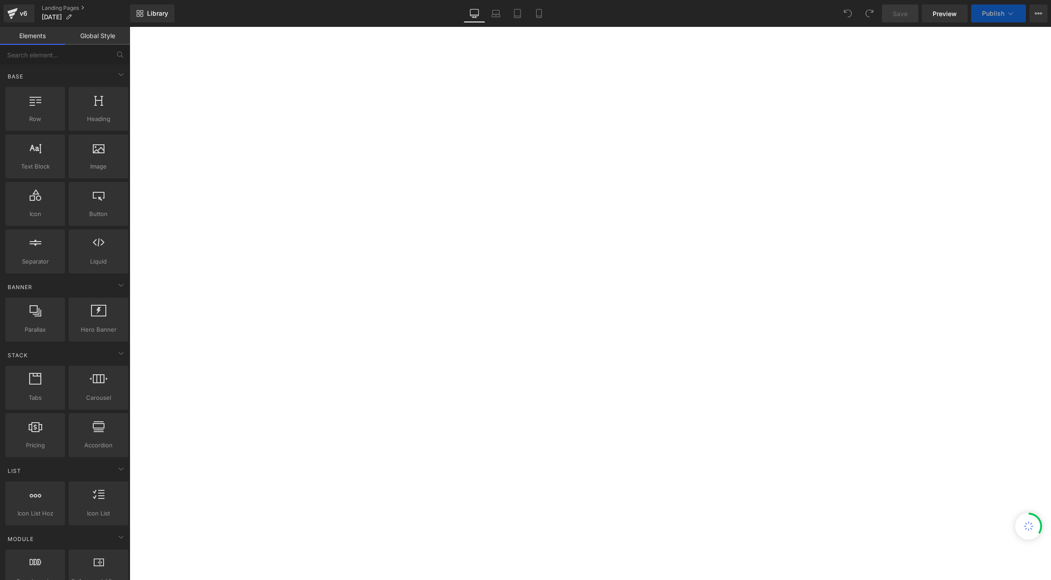  I want to click on a: New Library, so click(152, 13).